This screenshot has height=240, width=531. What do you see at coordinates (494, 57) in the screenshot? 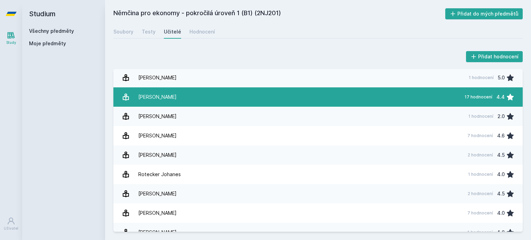
I see `a: Přidat hodnocení` at bounding box center [494, 57].